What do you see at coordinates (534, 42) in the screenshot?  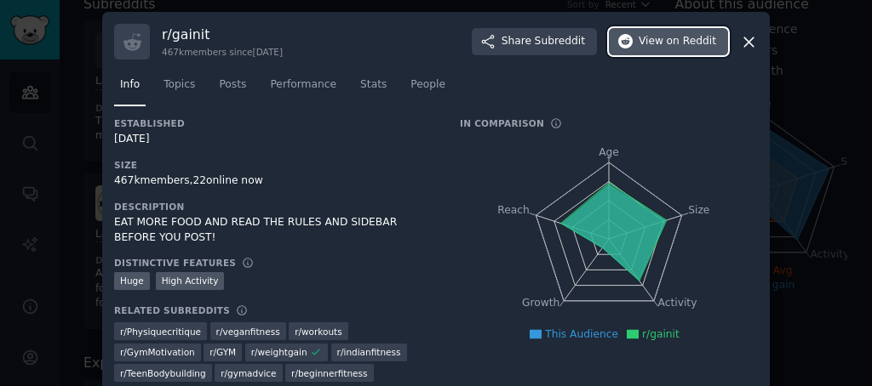 I see `button: ShareSubreddit` at bounding box center [534, 42].